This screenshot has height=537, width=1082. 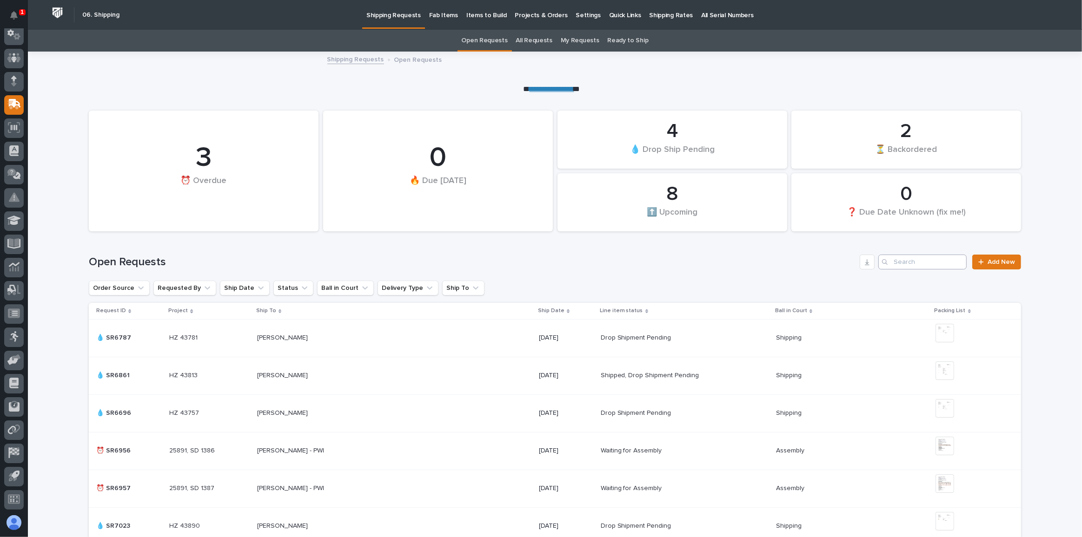 What do you see at coordinates (672, 154) in the screenshot?
I see `div: 💧 Drop Ship Pending` at bounding box center [672, 154].